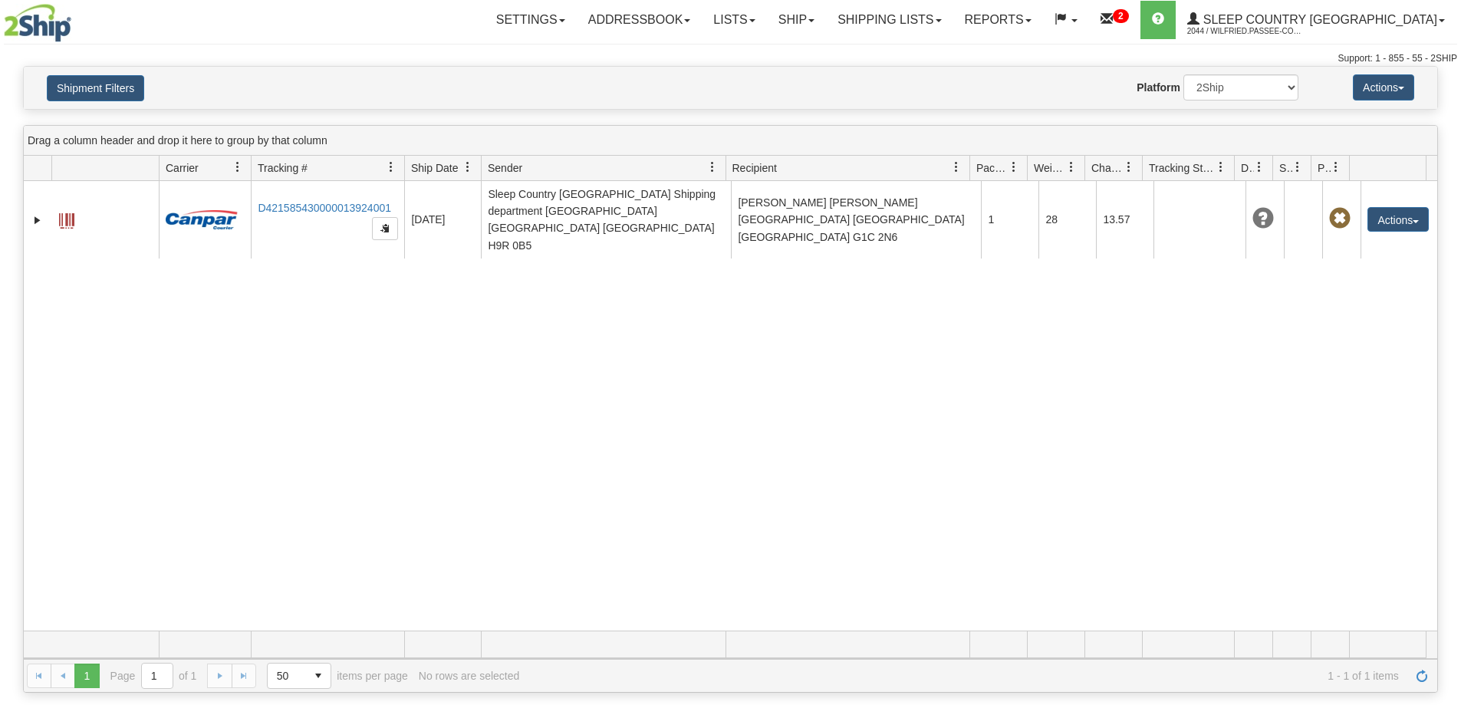 This screenshot has width=1461, height=705. What do you see at coordinates (238, 167) in the screenshot?
I see `a: Carrier filter column settings` at bounding box center [238, 167].